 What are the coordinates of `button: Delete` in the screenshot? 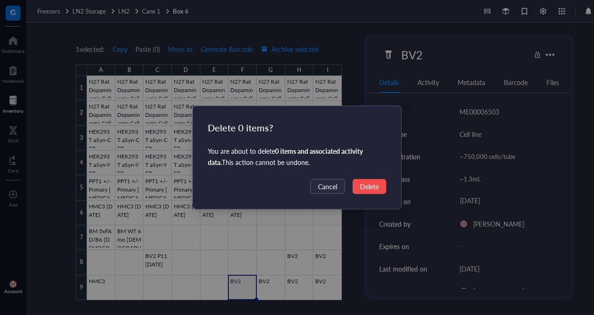 It's located at (370, 186).